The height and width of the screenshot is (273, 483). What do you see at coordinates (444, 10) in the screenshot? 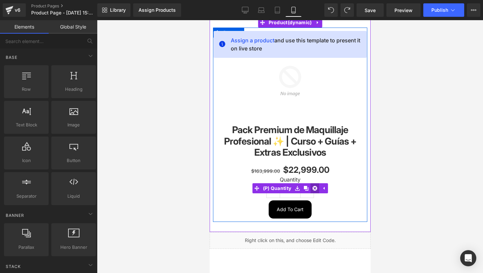
I see `button: Publish` at bounding box center [444, 10].